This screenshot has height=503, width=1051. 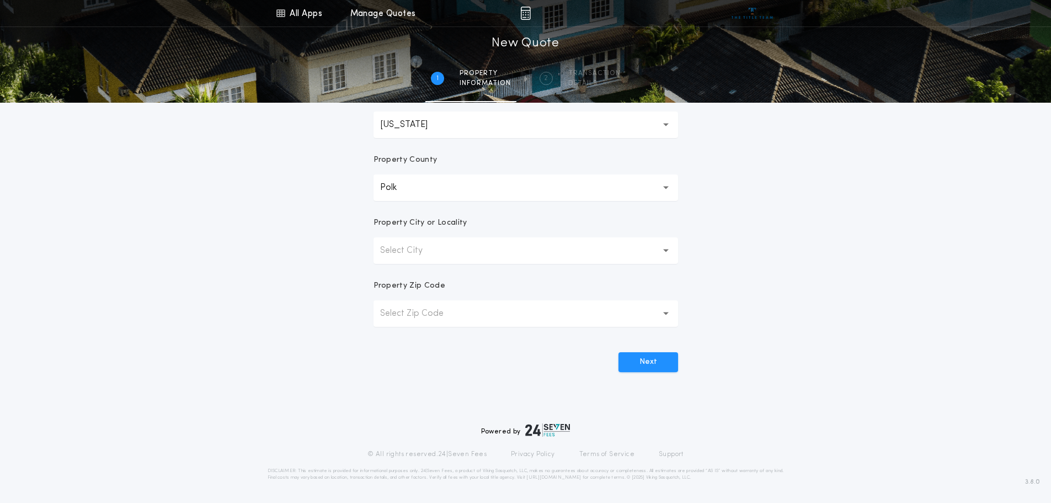 What do you see at coordinates (525, 44) in the screenshot?
I see `h1: New Quote` at bounding box center [525, 44].